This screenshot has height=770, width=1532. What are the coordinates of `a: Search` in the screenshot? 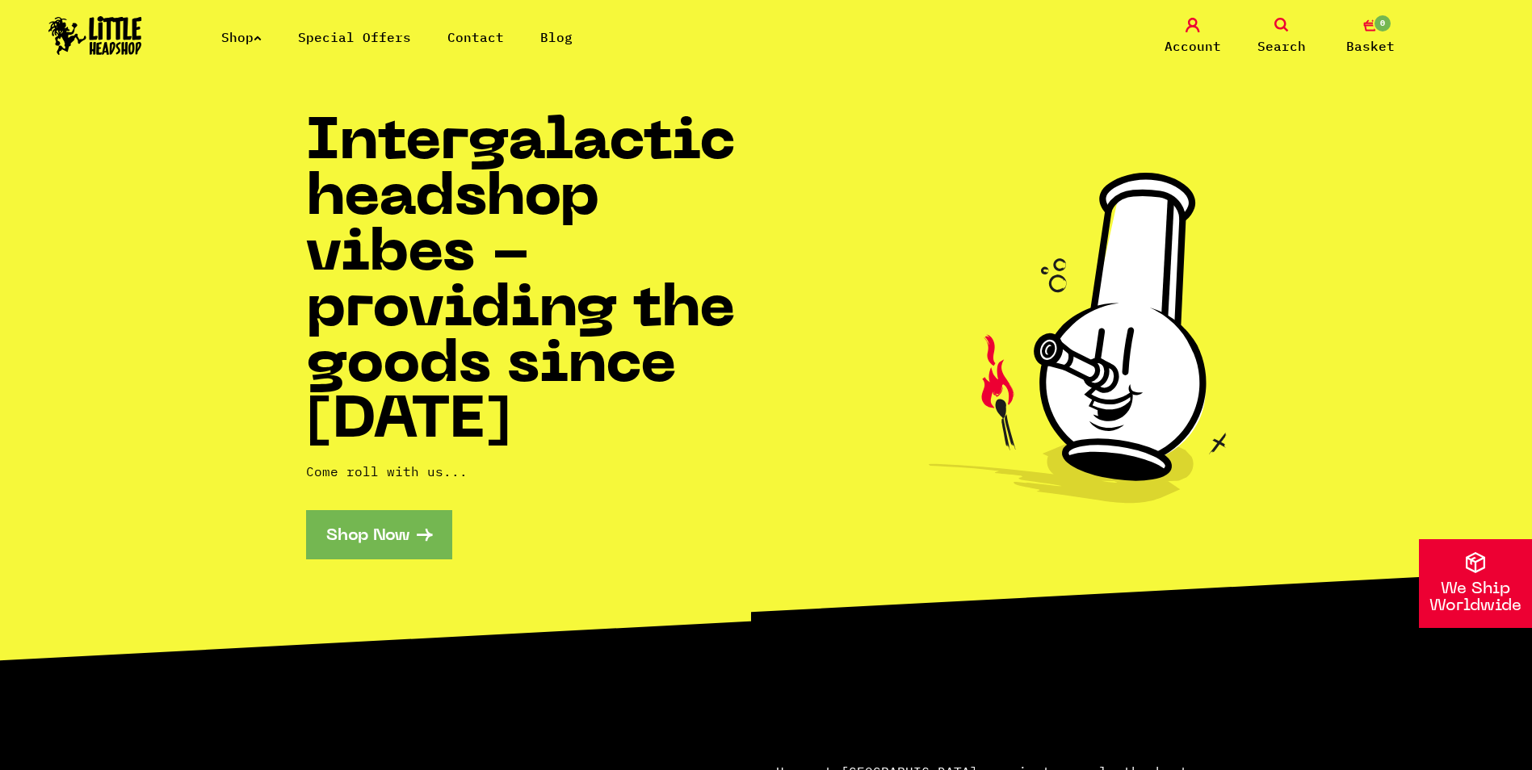 It's located at (1281, 36).